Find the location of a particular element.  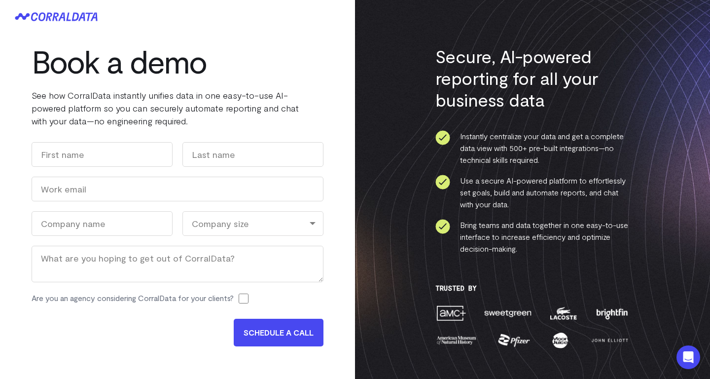

input: First name is located at coordinates (102, 154).